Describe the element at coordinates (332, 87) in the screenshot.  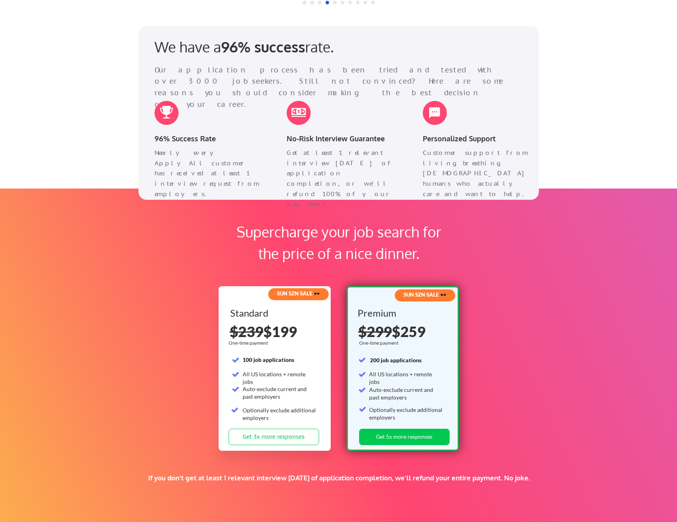
I see `div: Our application process has been tried and tested with over 3000 jobseekers. Still not convinced?...` at that location.